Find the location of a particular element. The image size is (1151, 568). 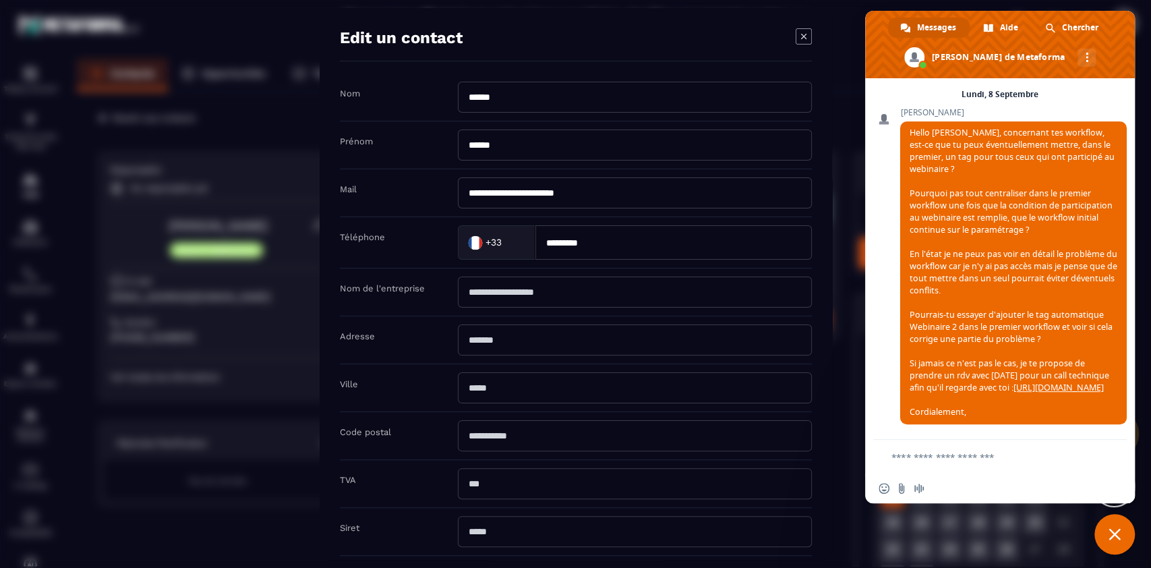

label: Code postal is located at coordinates (365, 431).